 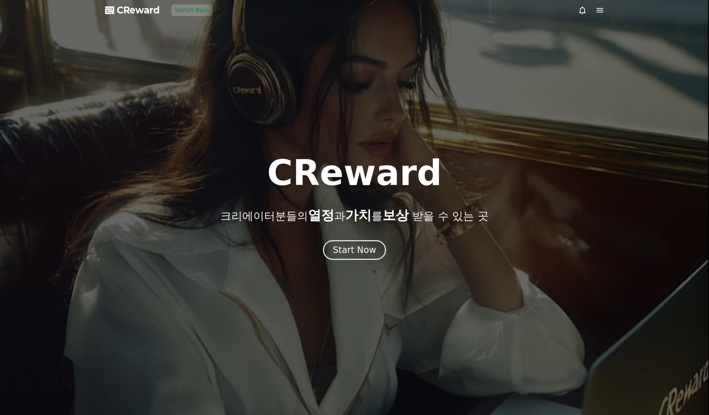 I want to click on h1: CReward, so click(x=355, y=173).